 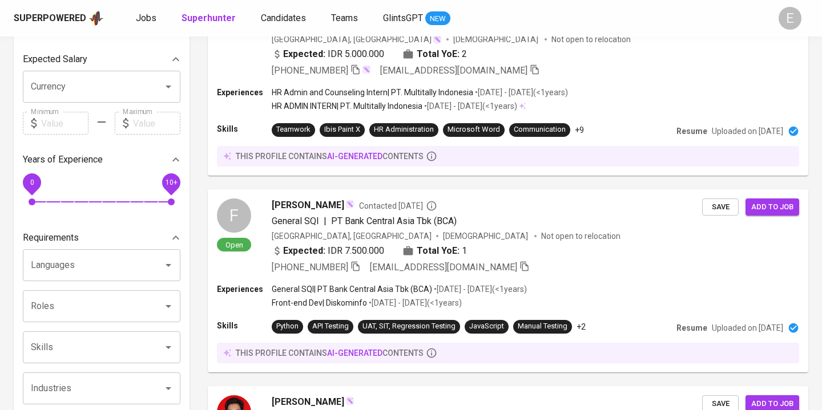 I want to click on svg: By Batam recruiter, so click(x=431, y=206).